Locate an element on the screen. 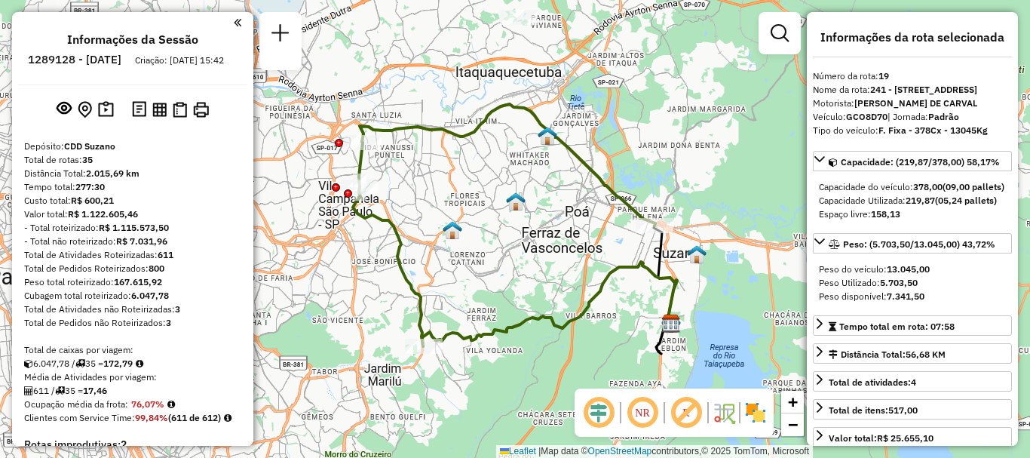 The width and height of the screenshot is (1030, 458). strong: 6.047,78 is located at coordinates (150, 295).